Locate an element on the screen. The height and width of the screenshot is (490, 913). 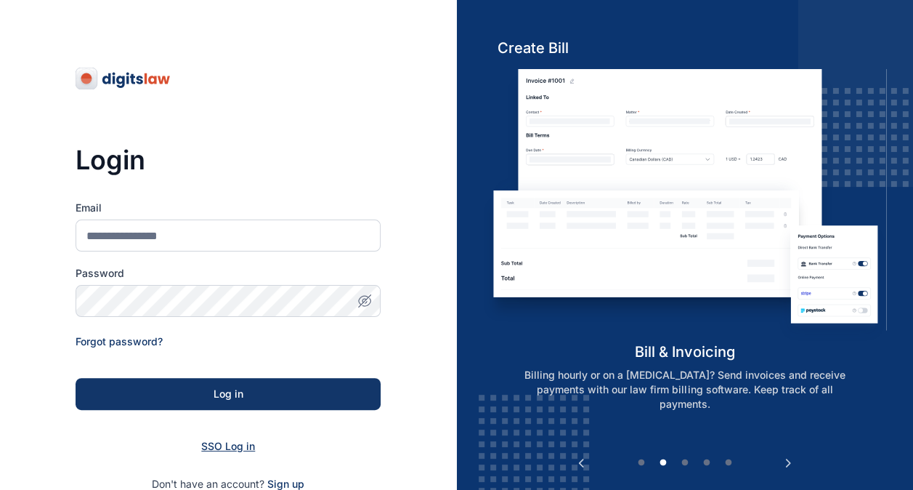
span: SSO Log in is located at coordinates (228, 445).